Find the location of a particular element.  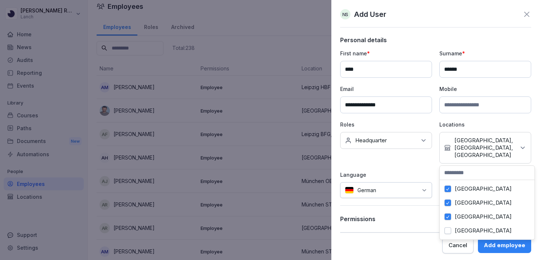

p: First name is located at coordinates (386, 53).